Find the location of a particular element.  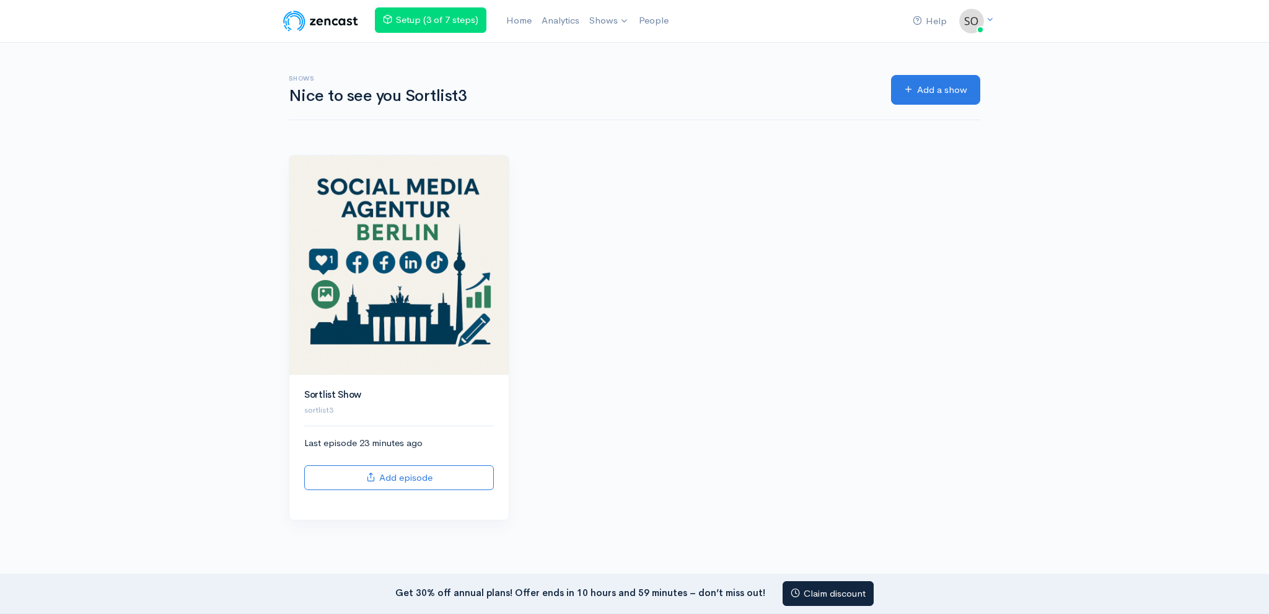

a: Home is located at coordinates (519, 20).